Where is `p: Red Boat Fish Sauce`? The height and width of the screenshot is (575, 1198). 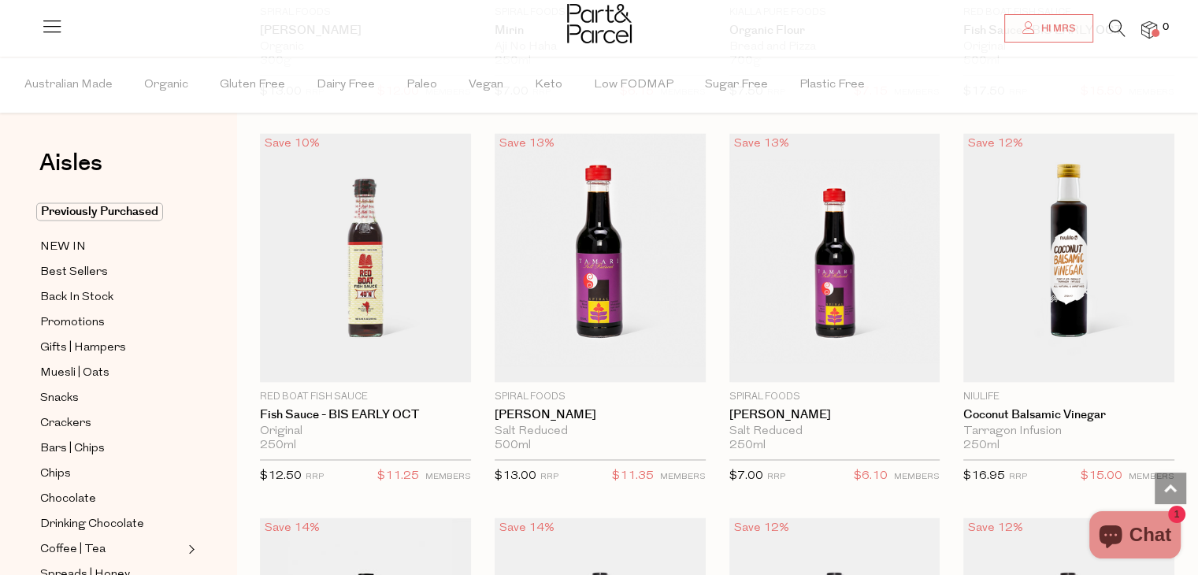 p: Red Boat Fish Sauce is located at coordinates (365, 397).